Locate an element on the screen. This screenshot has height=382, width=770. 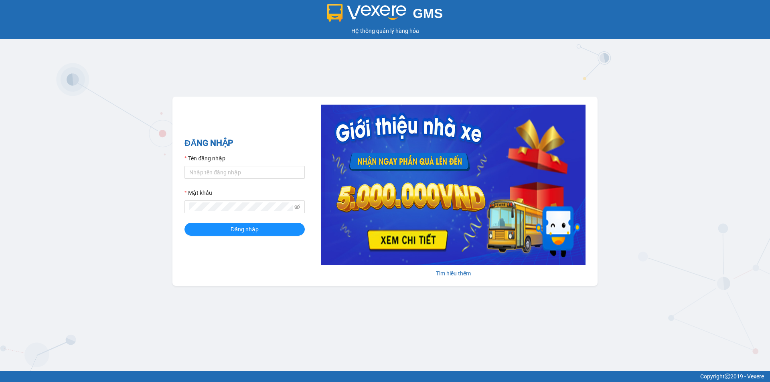
img: logo 2 is located at coordinates (367, 13).